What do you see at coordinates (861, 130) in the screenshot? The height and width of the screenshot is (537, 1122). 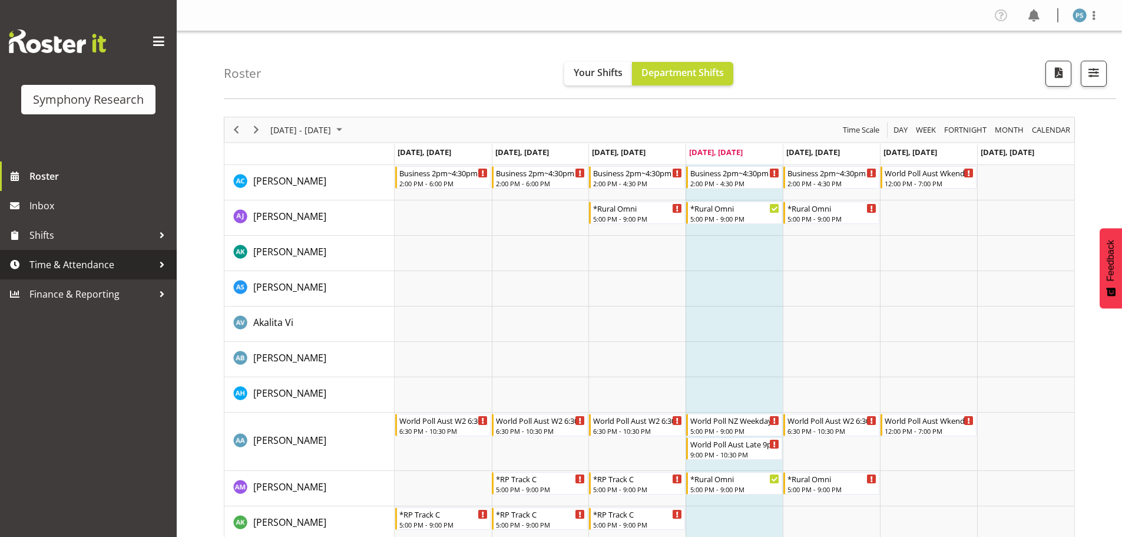 I see `span: Time Scale` at bounding box center [861, 130].